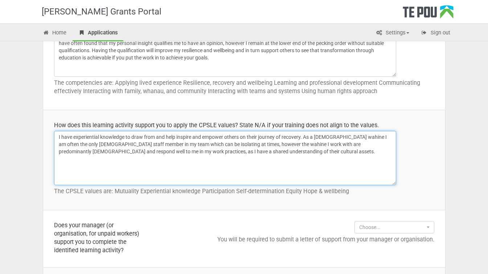  I want to click on p: The CPSLE values are: Mutuality Experiential knowledge Participation Self-determination Equity Ho..., so click(244, 191).